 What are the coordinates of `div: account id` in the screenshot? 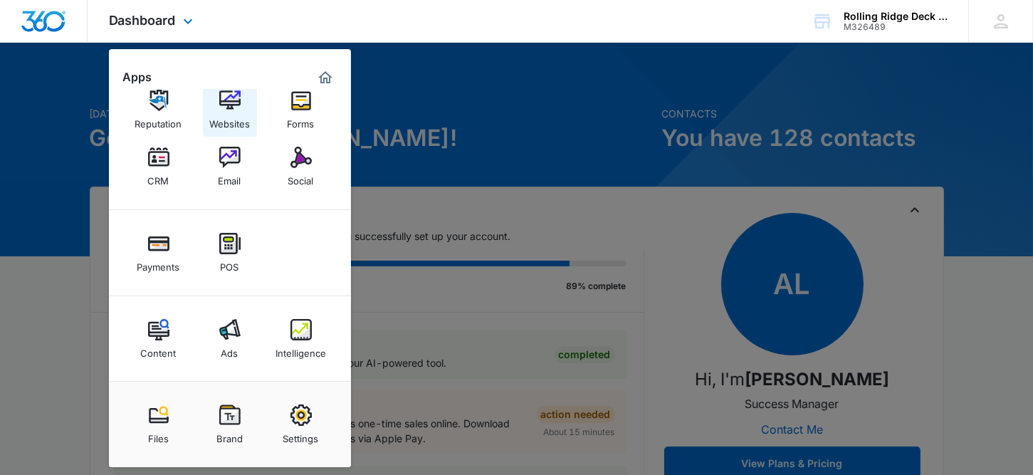 It's located at (895, 27).